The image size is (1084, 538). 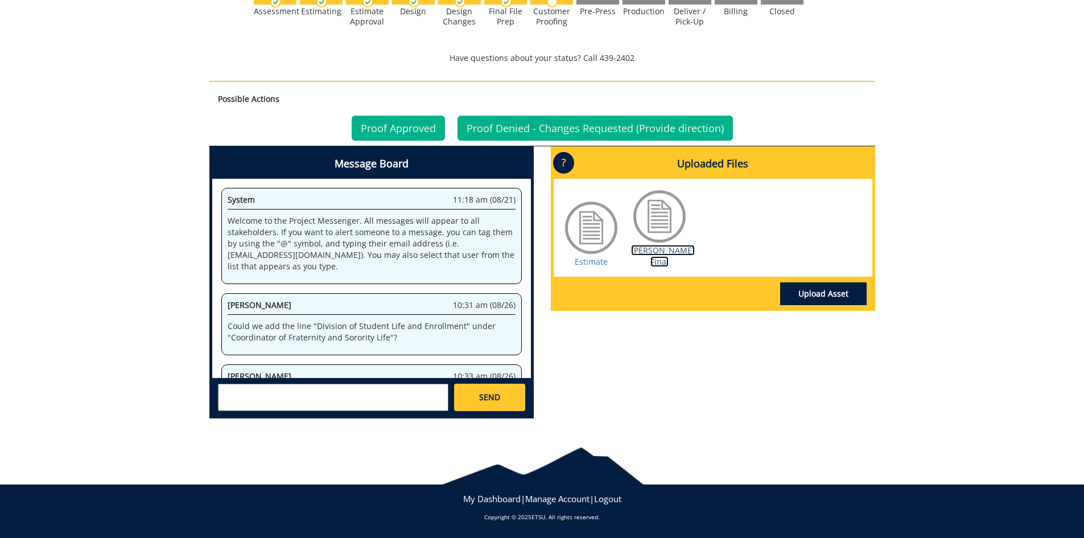 I want to click on p: Welcome to the Project Messenger. All messages will appear to all stakeholders. If you want to al..., so click(x=371, y=243).